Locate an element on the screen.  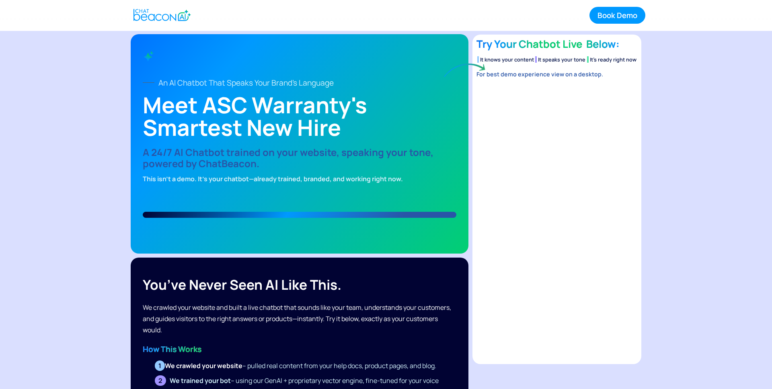
a: home is located at coordinates (161, 15).